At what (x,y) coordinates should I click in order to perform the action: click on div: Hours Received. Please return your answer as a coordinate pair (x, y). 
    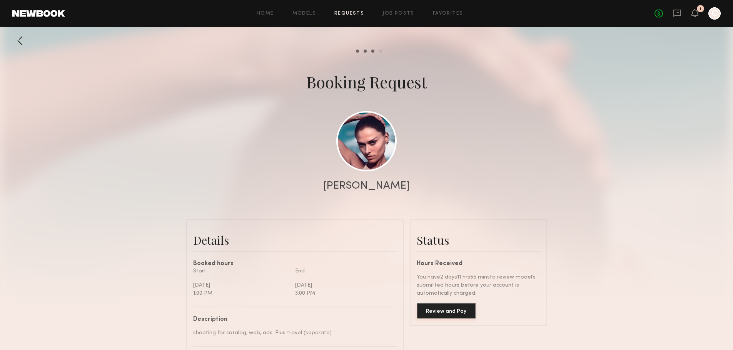
    Looking at the image, I should click on (478, 264).